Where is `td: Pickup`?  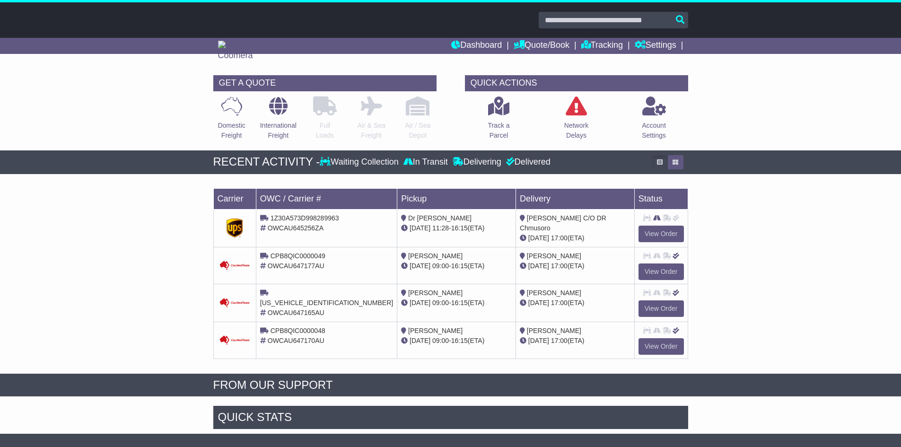
td: Pickup is located at coordinates (456, 199).